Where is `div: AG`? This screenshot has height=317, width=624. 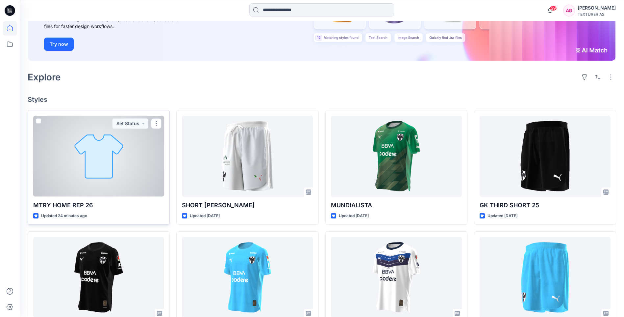 div: AG is located at coordinates (569, 11).